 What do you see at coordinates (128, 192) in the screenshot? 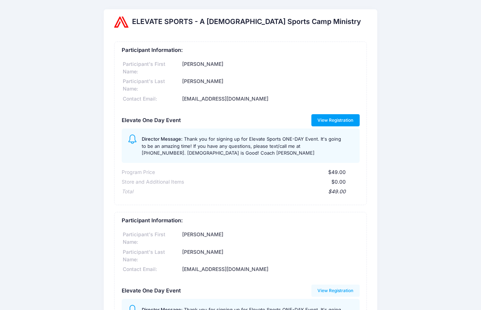
I see `div: Total` at bounding box center [128, 192].